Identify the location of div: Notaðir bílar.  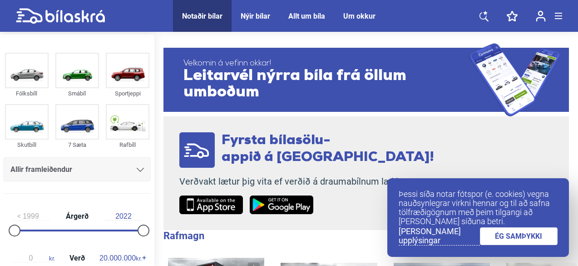
(202, 16).